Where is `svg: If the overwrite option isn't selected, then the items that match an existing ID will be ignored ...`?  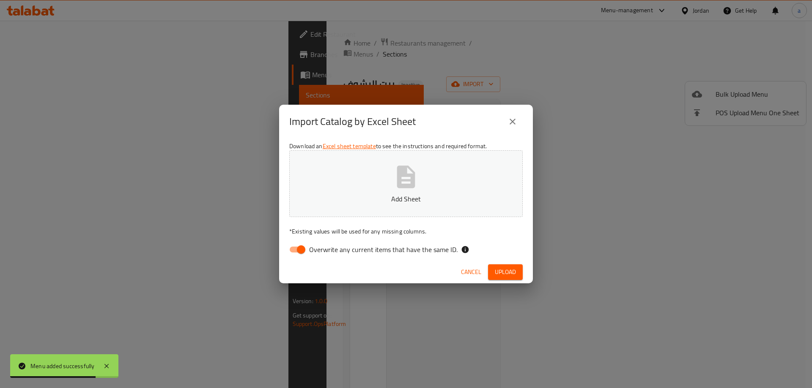
svg: If the overwrite option isn't selected, then the items that match an existing ID will be ignored ... is located at coordinates (465, 250).